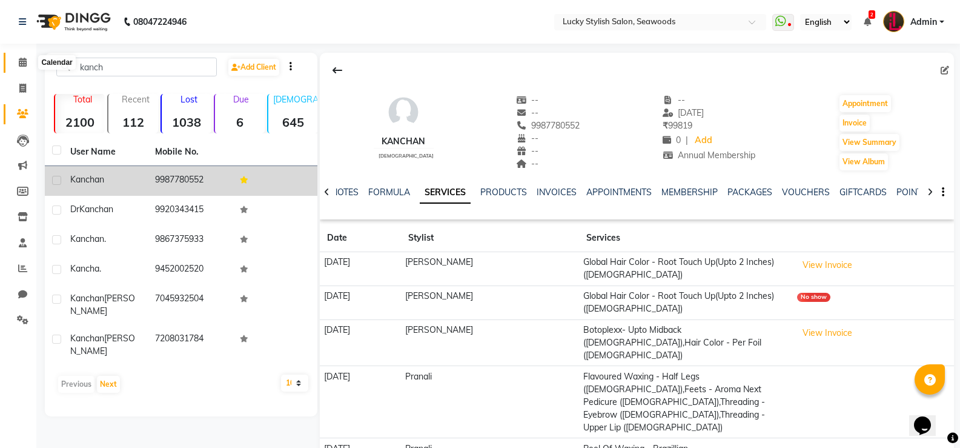 The image size is (960, 448). What do you see at coordinates (869, 142) in the screenshot?
I see `button: View Summary` at bounding box center [869, 142].